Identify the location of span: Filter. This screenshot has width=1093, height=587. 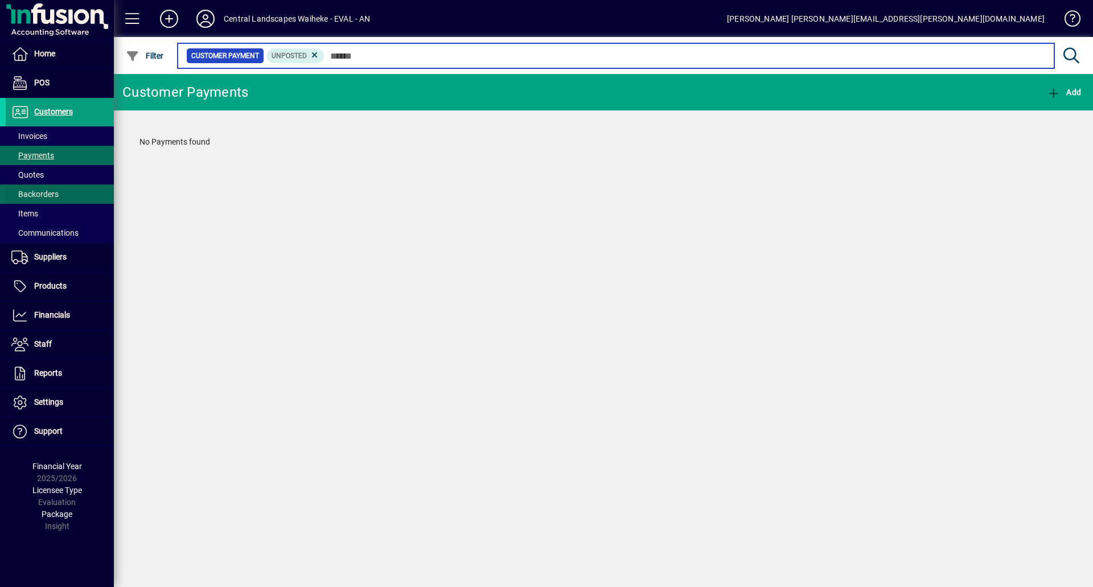
(145, 56).